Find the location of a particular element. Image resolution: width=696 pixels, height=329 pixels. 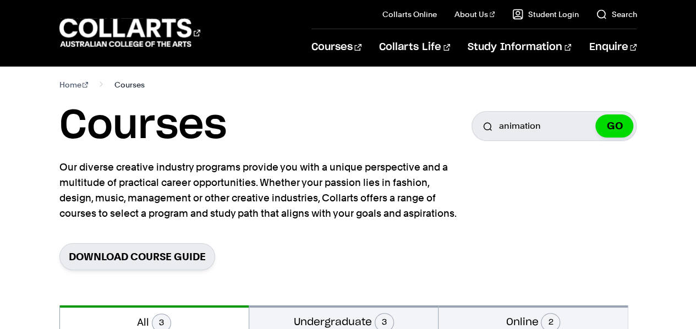

div: Go to homepage is located at coordinates (130, 32).